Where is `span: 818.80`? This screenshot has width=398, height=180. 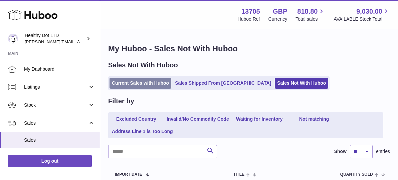
span: 818.80 is located at coordinates (307, 11).